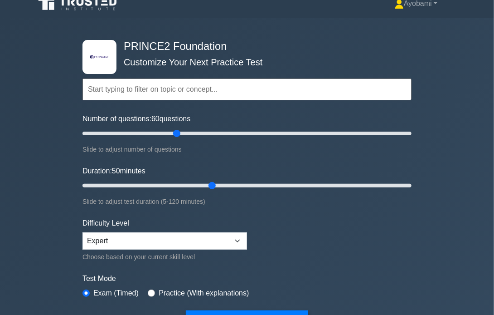 The height and width of the screenshot is (315, 494). Describe the element at coordinates (136, 119) in the screenshot. I see `label: Number of questions: questions` at that location.